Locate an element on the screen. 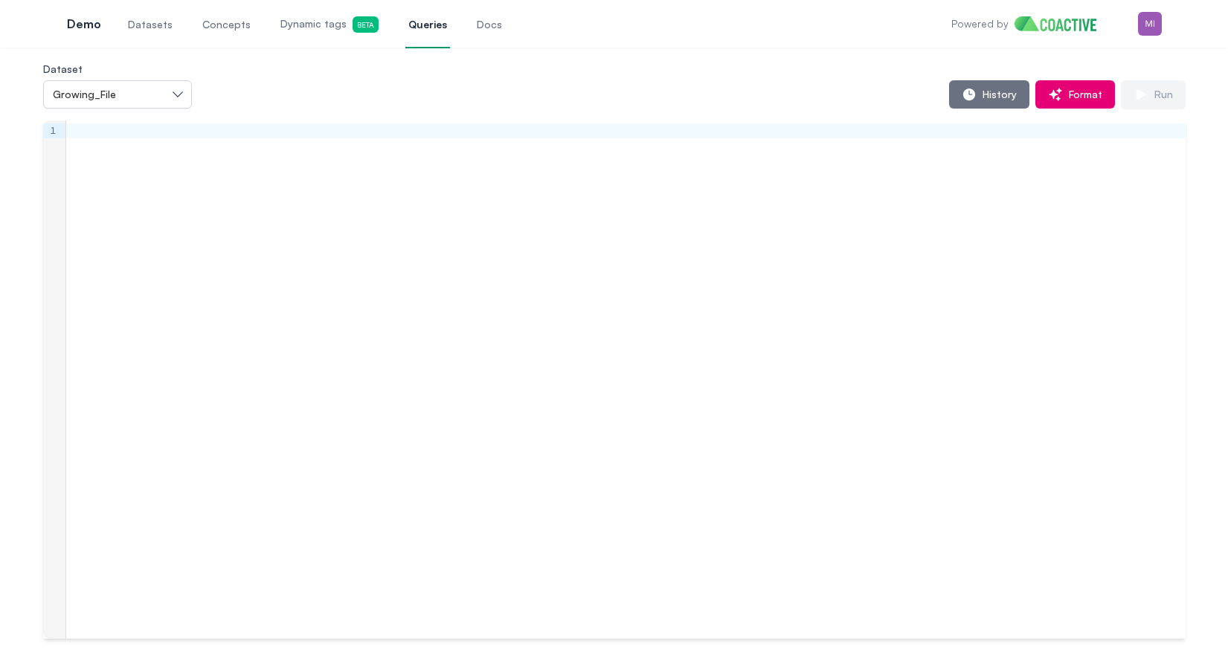 Image resolution: width=1228 pixels, height=661 pixels. button: Growing_File is located at coordinates (118, 94).